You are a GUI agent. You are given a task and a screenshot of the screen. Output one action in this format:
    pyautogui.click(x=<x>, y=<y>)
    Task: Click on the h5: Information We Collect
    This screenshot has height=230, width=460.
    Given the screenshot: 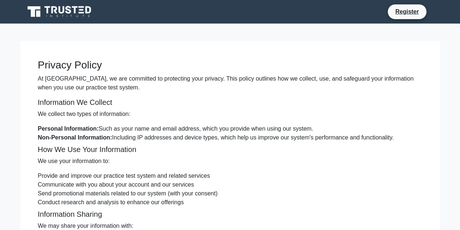 What is the action you would take?
    pyautogui.click(x=230, y=102)
    